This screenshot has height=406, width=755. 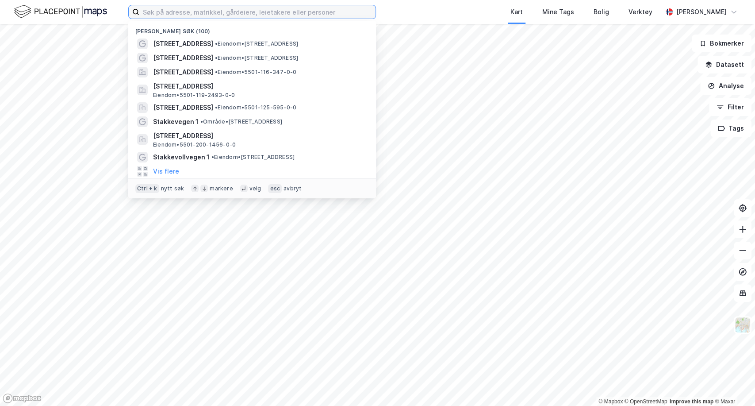 What do you see at coordinates (257, 12) in the screenshot?
I see `input: Søk på adresse, matrikkel, gårdeiere, leietakere eller personer` at bounding box center [257, 12].